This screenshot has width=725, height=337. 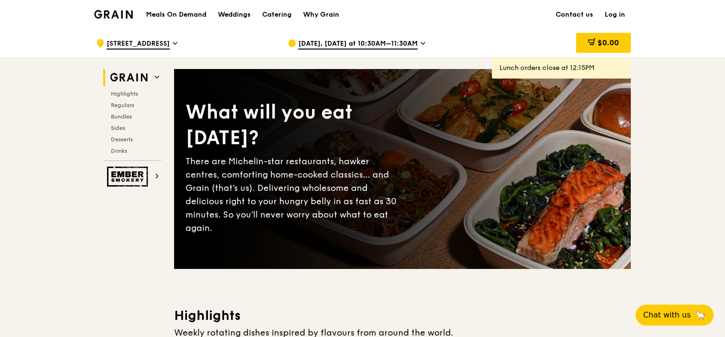 I want to click on h3: Highlights, so click(x=403, y=316).